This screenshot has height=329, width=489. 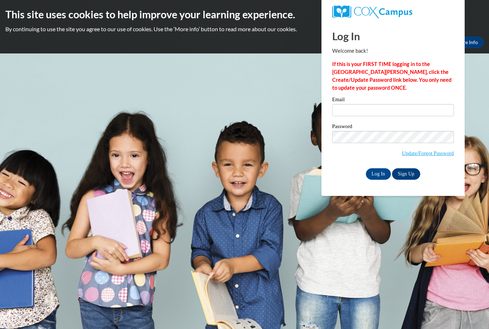 I want to click on a: More Info, so click(x=467, y=42).